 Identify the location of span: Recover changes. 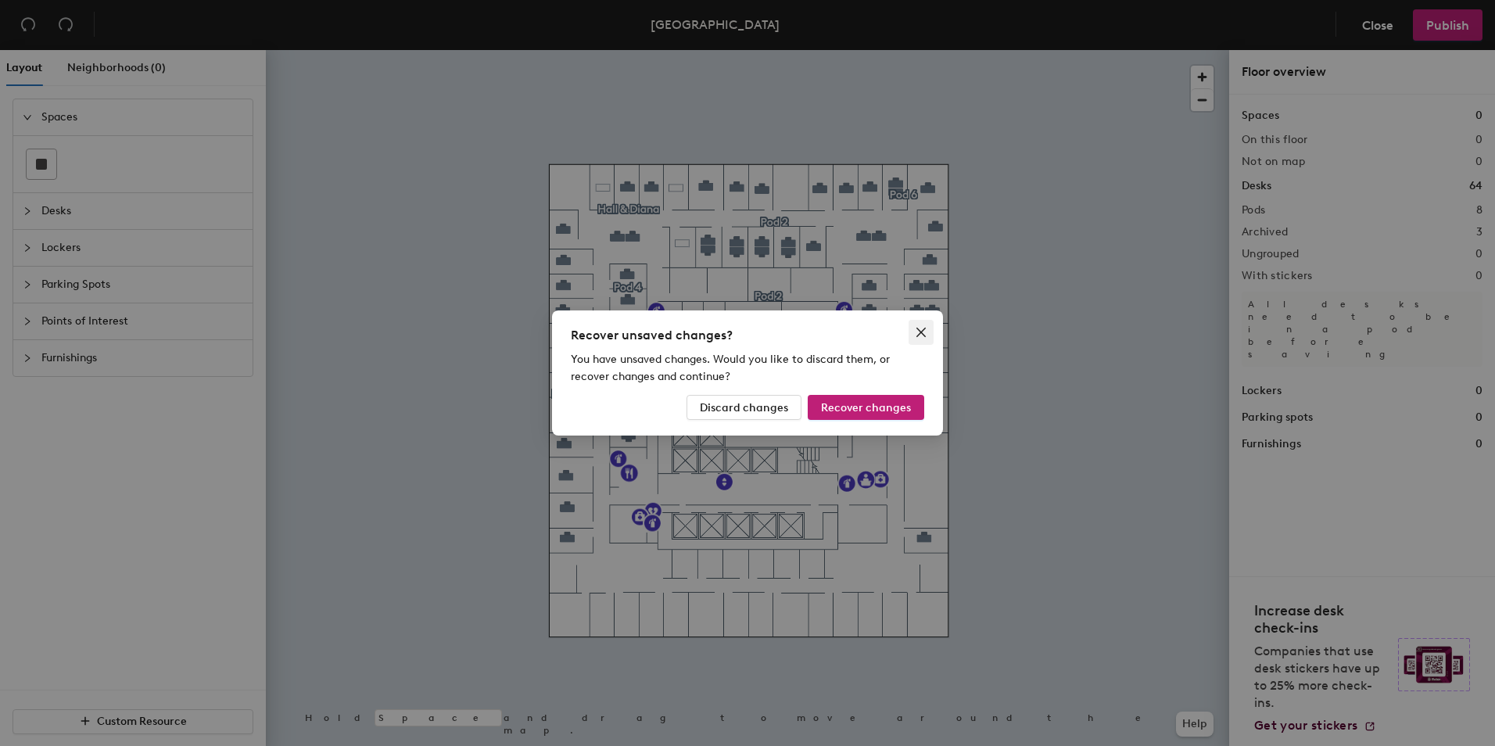
(866, 407).